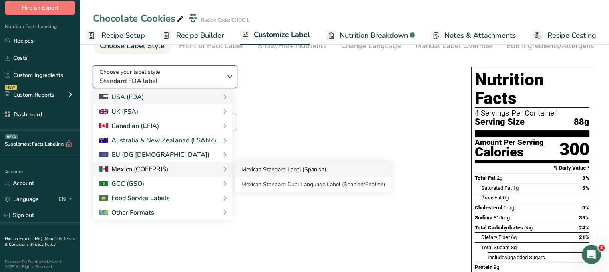 The width and height of the screenshot is (609, 272). I want to click on span: 0mg, so click(509, 207).